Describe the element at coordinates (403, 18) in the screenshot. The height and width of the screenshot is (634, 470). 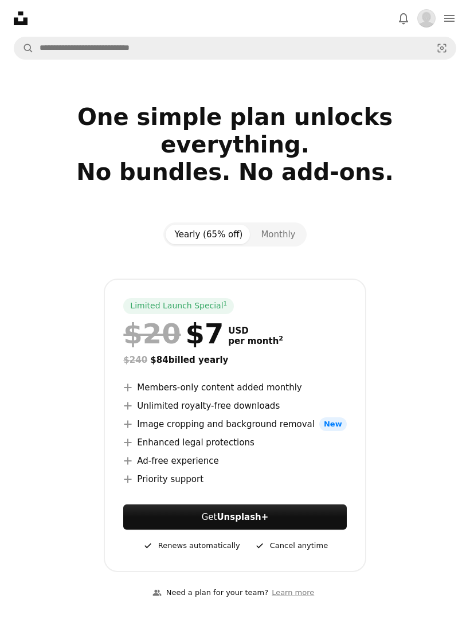
I see `button: Notifications` at that location.